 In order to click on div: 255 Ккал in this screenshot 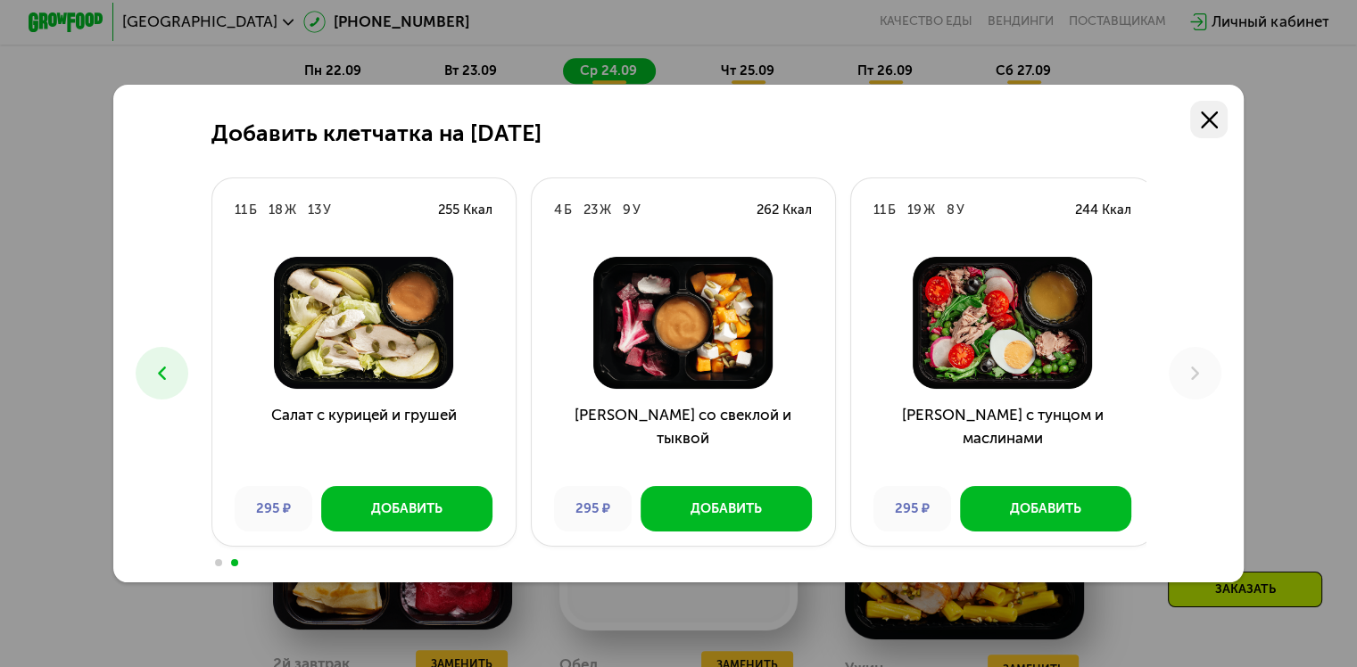, I will do `click(465, 210)`.